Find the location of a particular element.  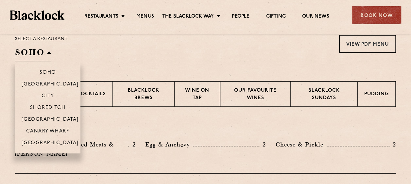

a: People is located at coordinates (240, 17).